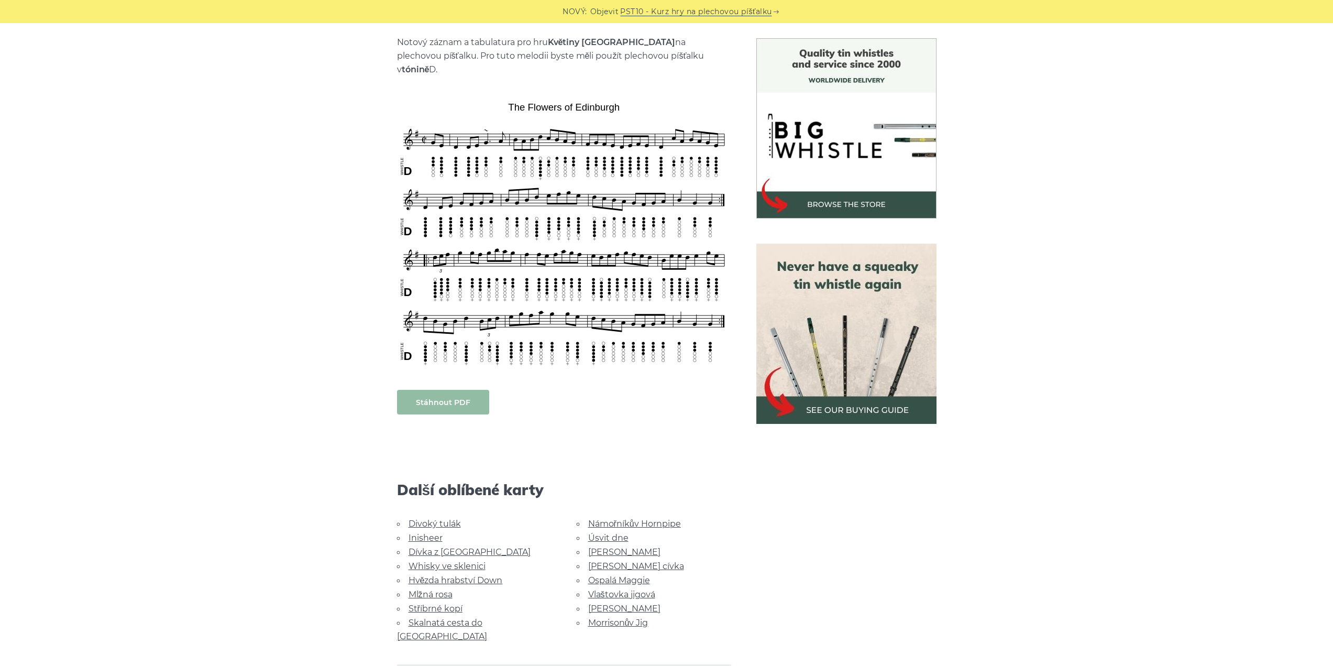 The image size is (1333, 666). Describe the element at coordinates (619, 580) in the screenshot. I see `font: Ospalá Maggie` at that location.